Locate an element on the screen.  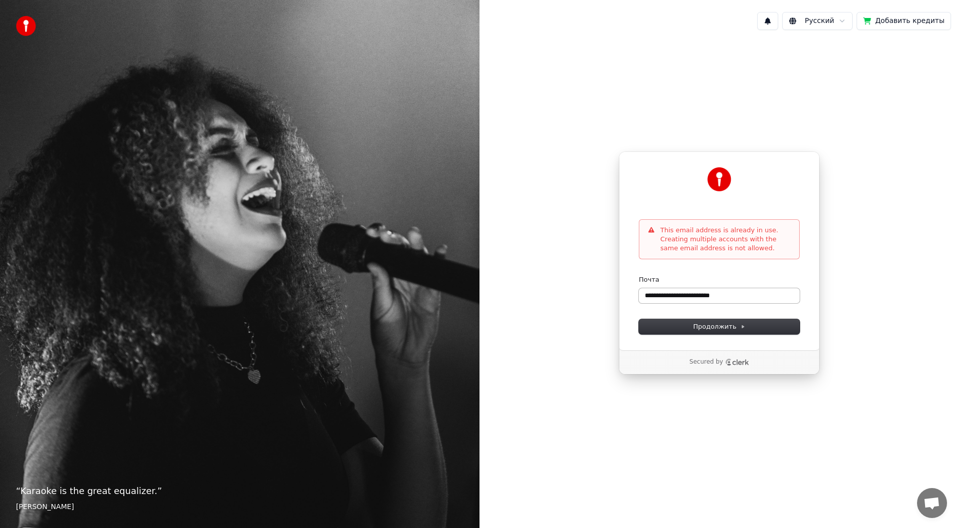
div: Открытый чат is located at coordinates (932, 503).